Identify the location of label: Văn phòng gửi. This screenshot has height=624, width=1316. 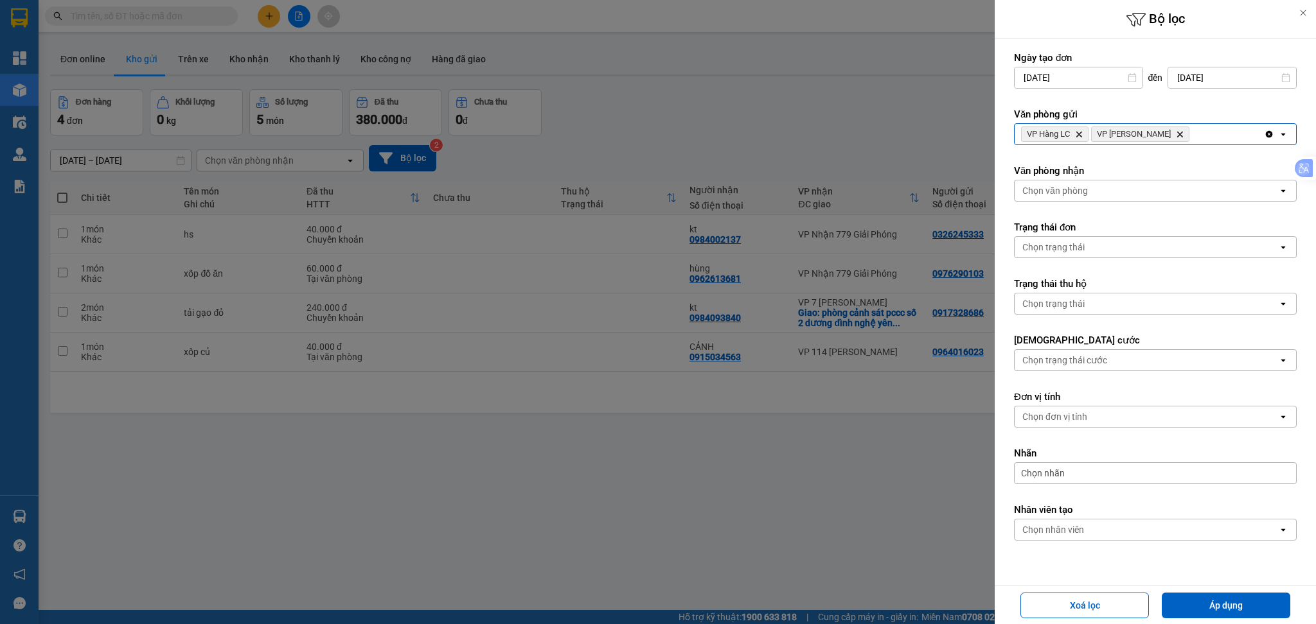
(1155, 114).